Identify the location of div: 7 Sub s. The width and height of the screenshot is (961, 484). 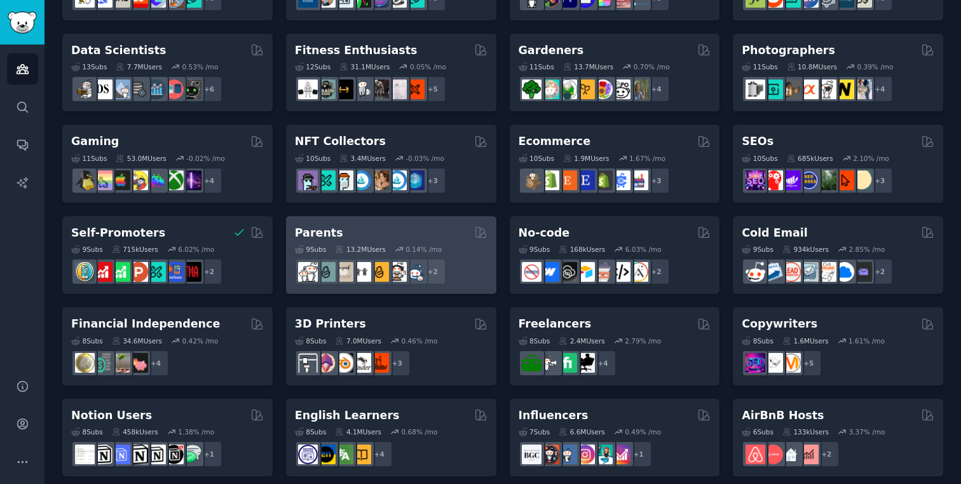
(535, 432).